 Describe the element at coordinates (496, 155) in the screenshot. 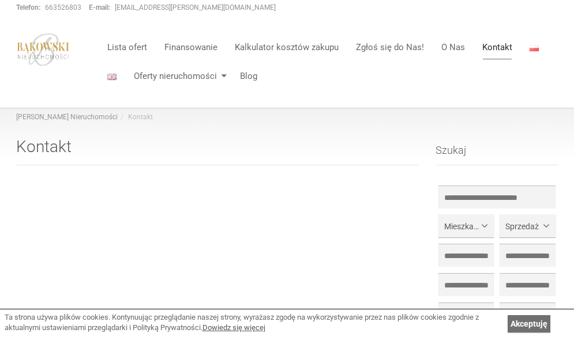

I see `h3: Szukaj` at that location.